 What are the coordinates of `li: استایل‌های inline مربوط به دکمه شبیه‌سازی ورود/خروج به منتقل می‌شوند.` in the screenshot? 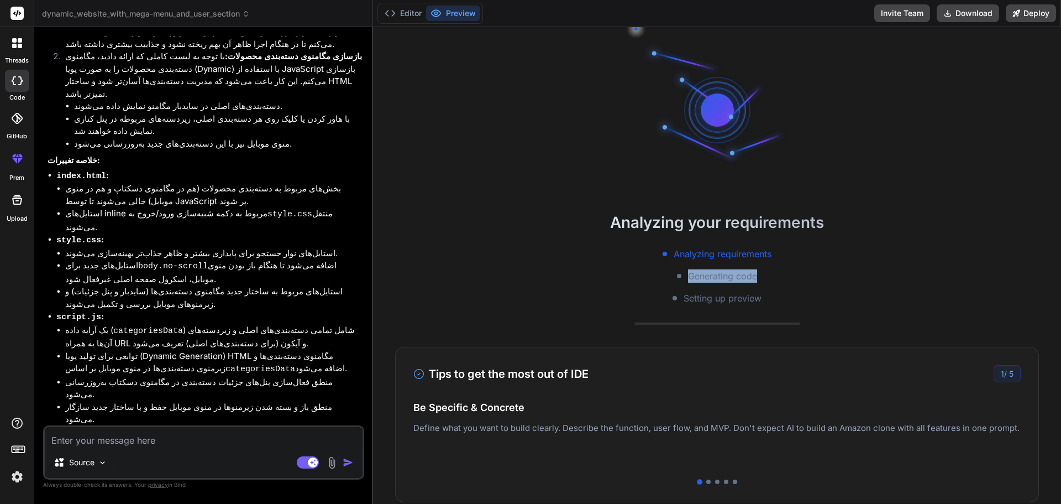 It's located at (213, 220).